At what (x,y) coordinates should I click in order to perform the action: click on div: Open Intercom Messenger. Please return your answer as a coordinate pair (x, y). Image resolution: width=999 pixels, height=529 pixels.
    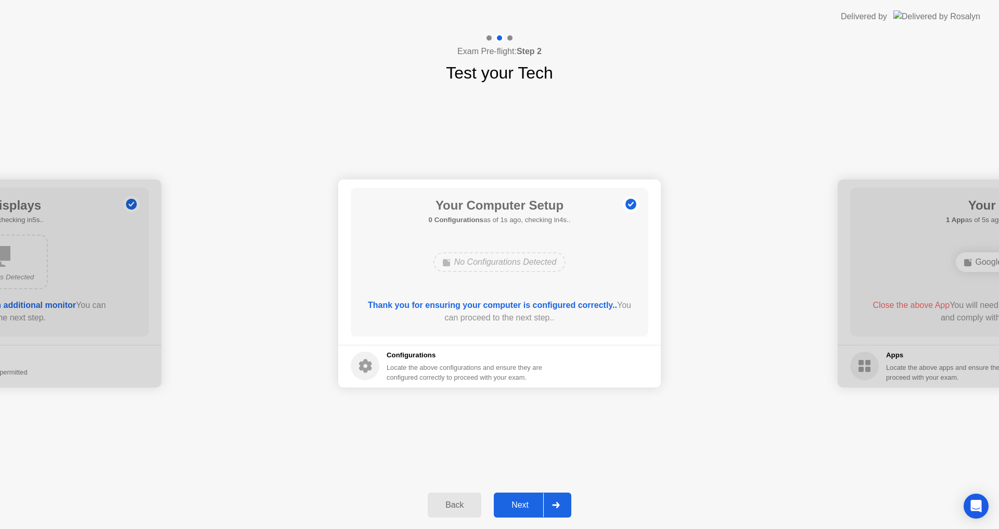
    Looking at the image, I should click on (976, 506).